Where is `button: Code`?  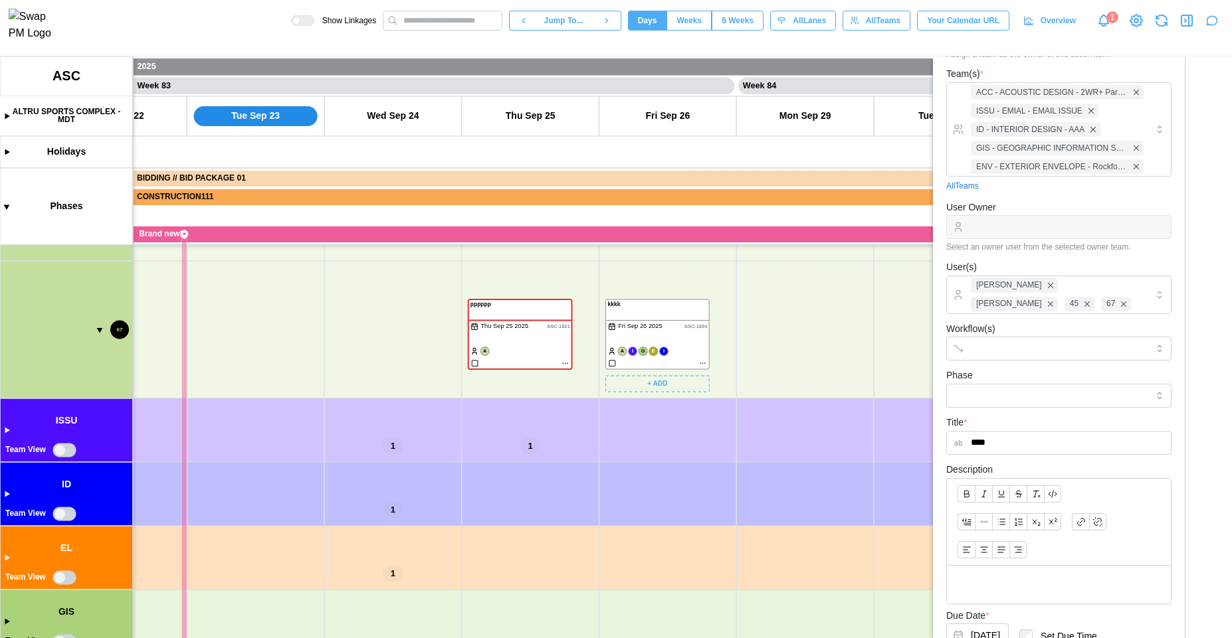 button: Code is located at coordinates (1052, 494).